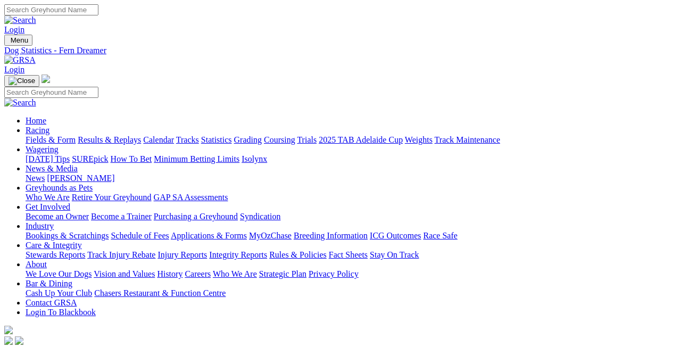 The width and height of the screenshot is (681, 363). Describe the element at coordinates (254, 159) in the screenshot. I see `a: Isolynx` at that location.